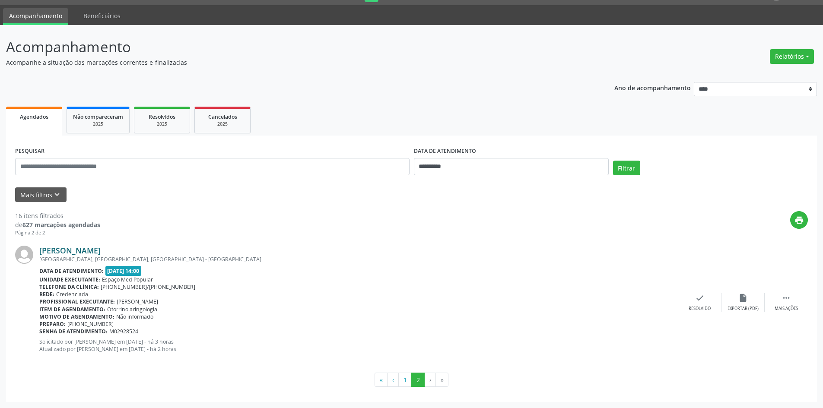 The height and width of the screenshot is (408, 823). Describe the element at coordinates (135, 317) in the screenshot. I see `span: Não informado` at that location.